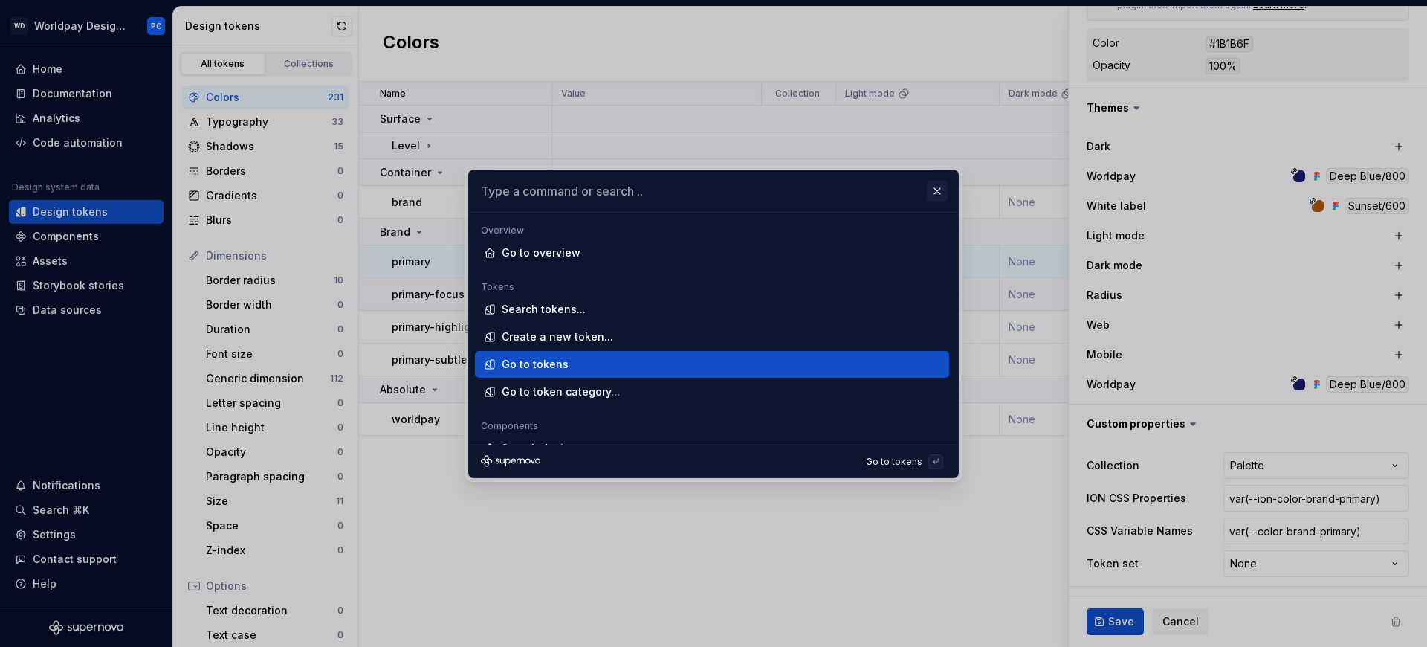 The image size is (1427, 647). Describe the element at coordinates (598, 448) in the screenshot. I see `div: Search design system components...` at that location.